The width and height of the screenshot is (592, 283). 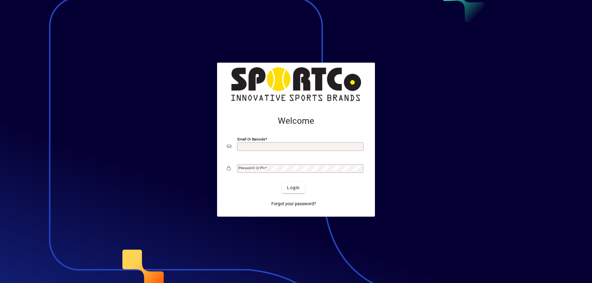 I want to click on h2: Welcome, so click(x=296, y=121).